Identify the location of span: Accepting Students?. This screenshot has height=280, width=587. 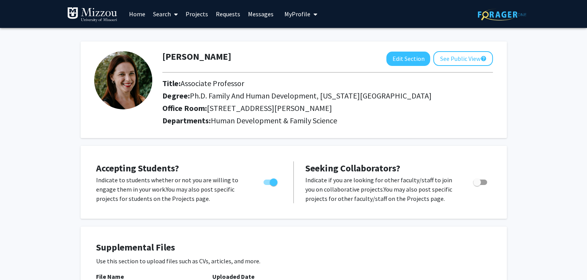
(138, 168).